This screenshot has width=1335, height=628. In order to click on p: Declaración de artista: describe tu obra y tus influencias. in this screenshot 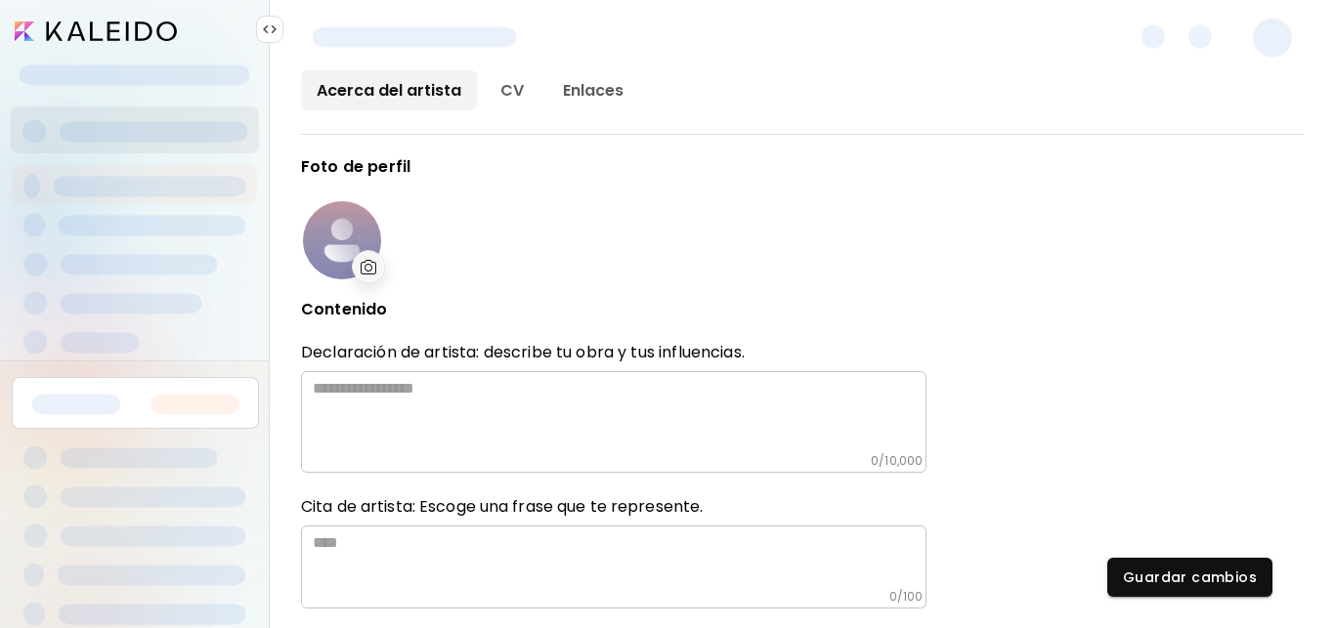, I will do `click(614, 353)`.